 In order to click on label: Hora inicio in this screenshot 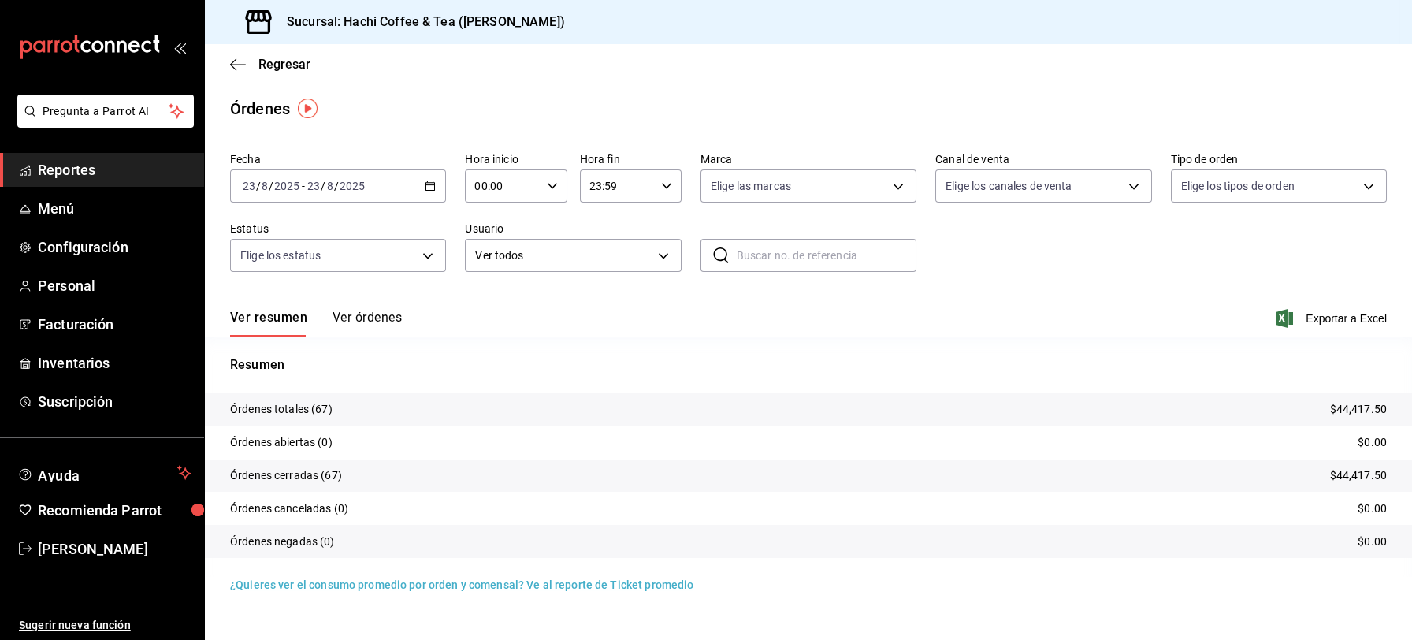, I will do `click(515, 159)`.